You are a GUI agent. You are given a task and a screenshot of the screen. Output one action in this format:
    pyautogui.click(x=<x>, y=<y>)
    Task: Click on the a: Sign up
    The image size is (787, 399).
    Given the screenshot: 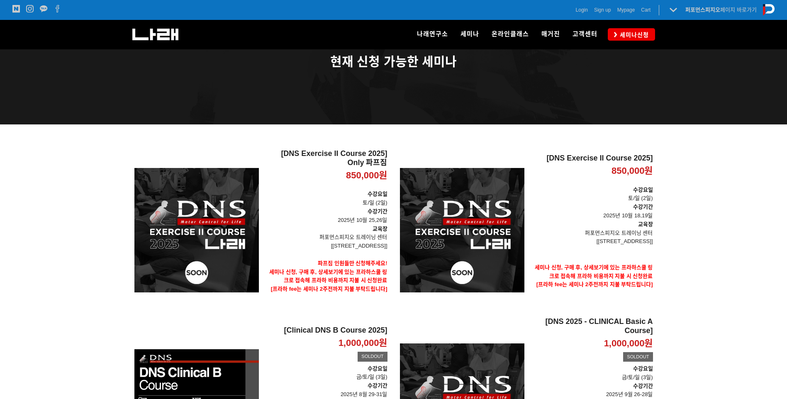 What is the action you would take?
    pyautogui.click(x=602, y=10)
    